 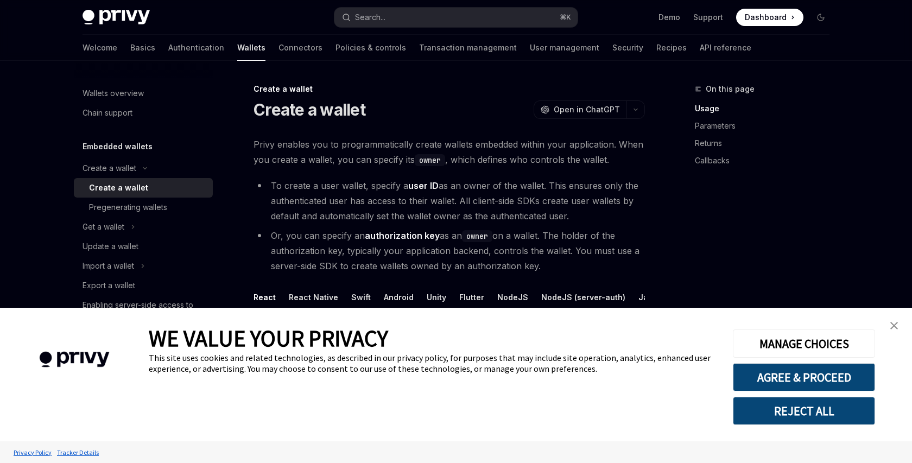 I want to click on div: Update a wallet, so click(x=110, y=247).